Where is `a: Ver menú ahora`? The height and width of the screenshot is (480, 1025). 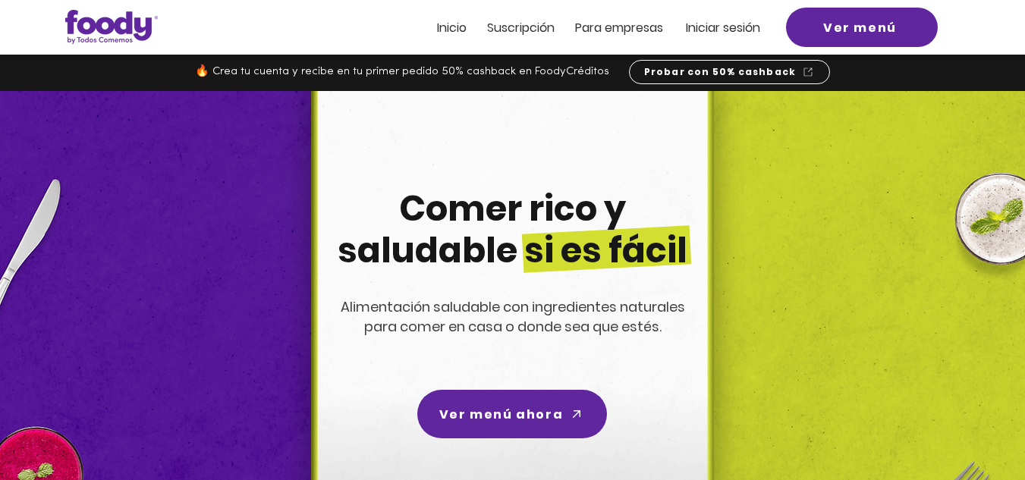 a: Ver menú ahora is located at coordinates (512, 414).